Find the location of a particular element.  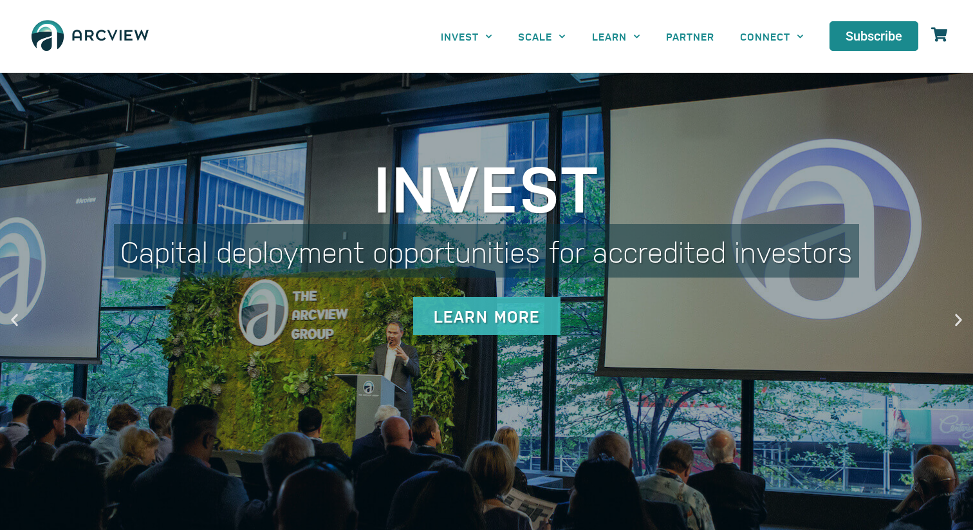

a: Subscribe is located at coordinates (874, 36).